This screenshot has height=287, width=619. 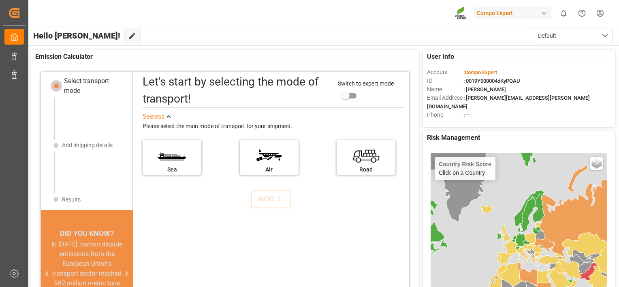 I want to click on span: Switch to expert mode, so click(x=366, y=83).